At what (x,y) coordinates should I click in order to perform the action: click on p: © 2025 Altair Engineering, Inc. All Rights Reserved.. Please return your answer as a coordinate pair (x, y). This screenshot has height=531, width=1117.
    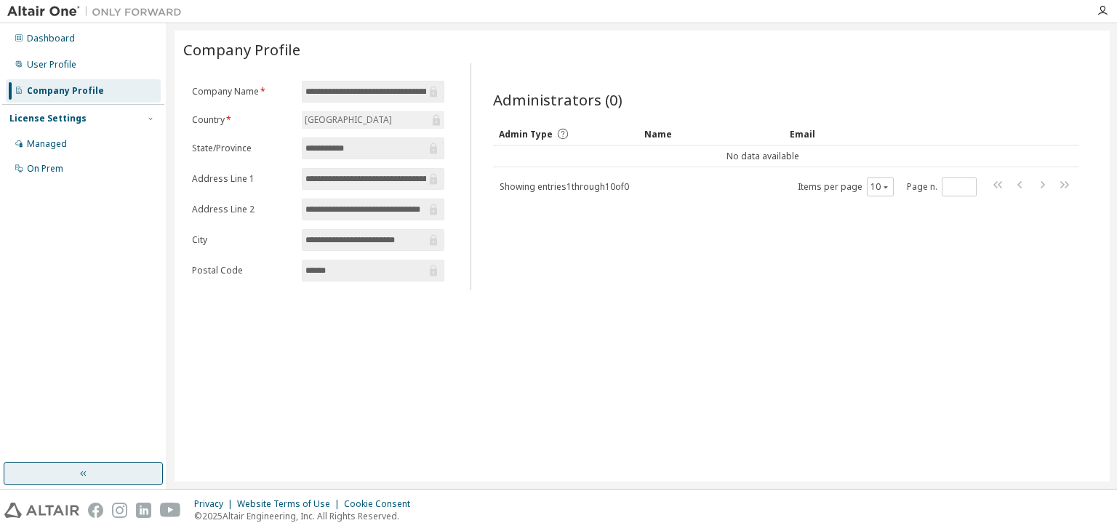
    Looking at the image, I should click on (306, 515).